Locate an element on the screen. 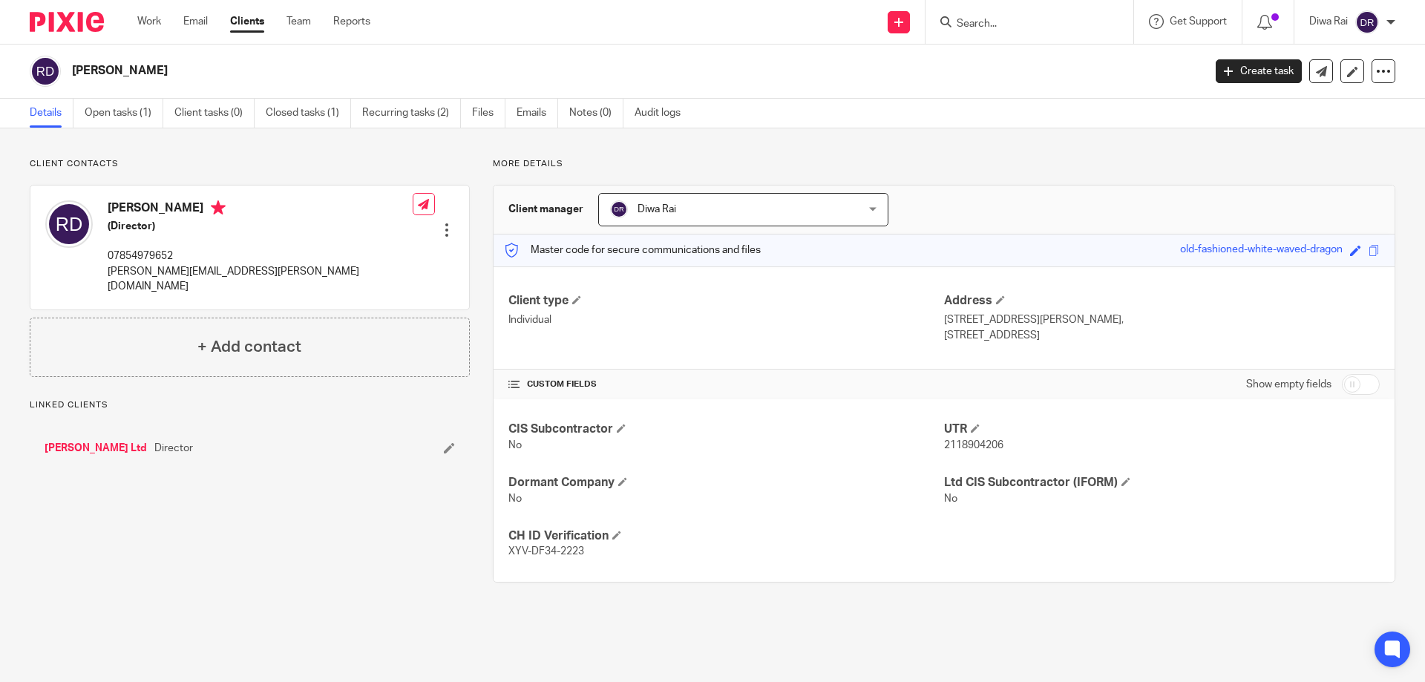 The height and width of the screenshot is (682, 1425). h4: Client type is located at coordinates (726, 300).